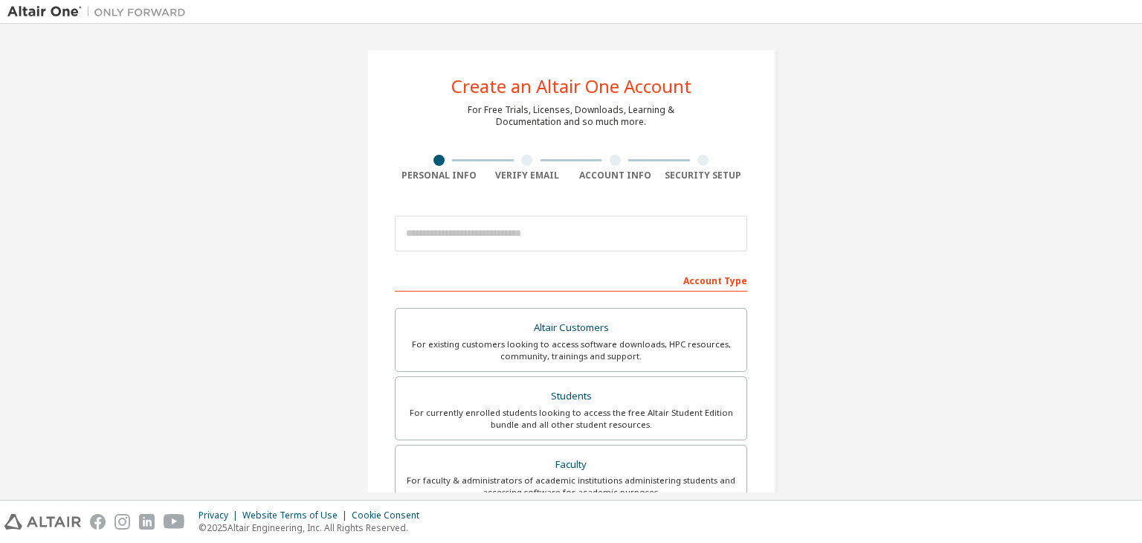  I want to click on div: Privacy, so click(220, 515).